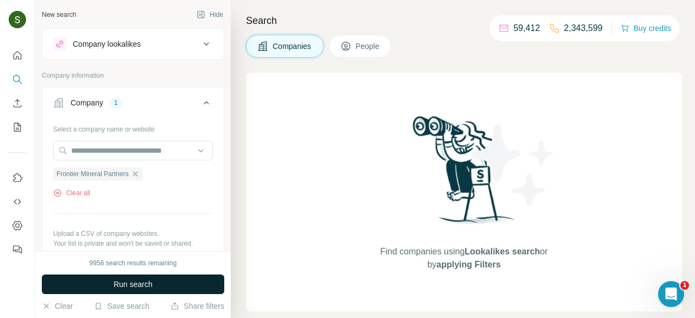 The width and height of the screenshot is (695, 318). I want to click on button: Clear all, so click(72, 193).